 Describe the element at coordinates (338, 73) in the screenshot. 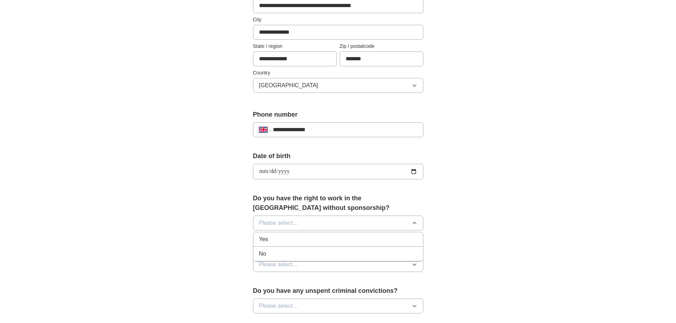

I see `label: Country` at that location.